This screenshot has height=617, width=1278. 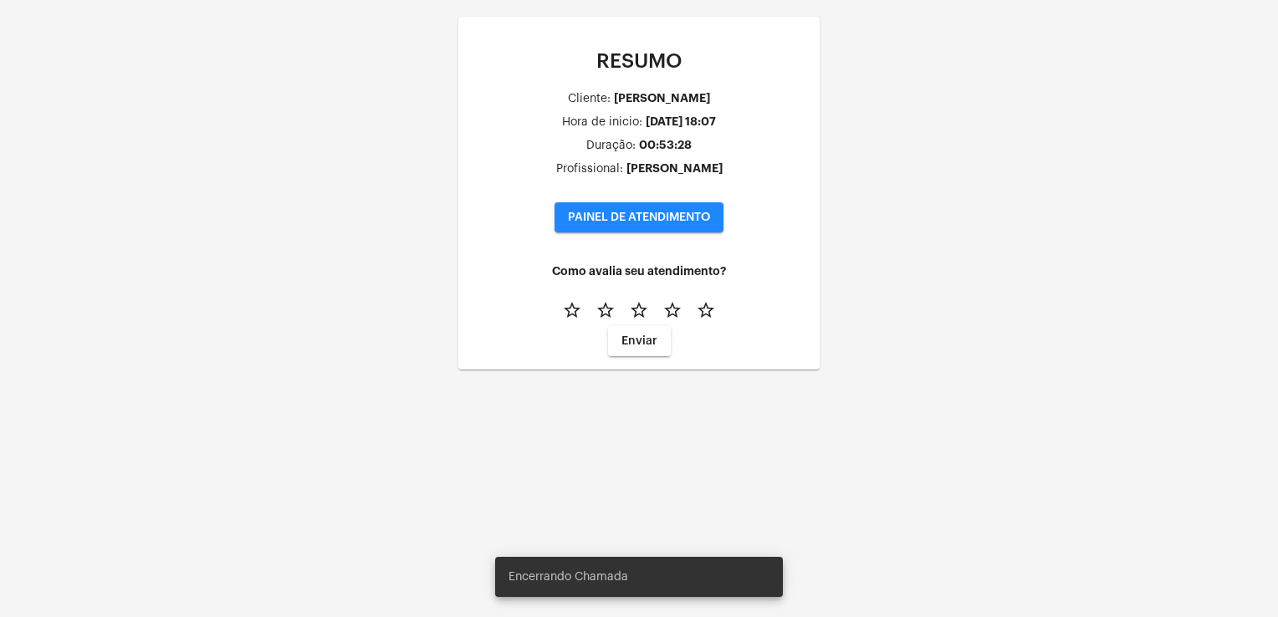 What do you see at coordinates (639, 217) in the screenshot?
I see `button: PAINEL DE ATENDIMENTO` at bounding box center [639, 217].